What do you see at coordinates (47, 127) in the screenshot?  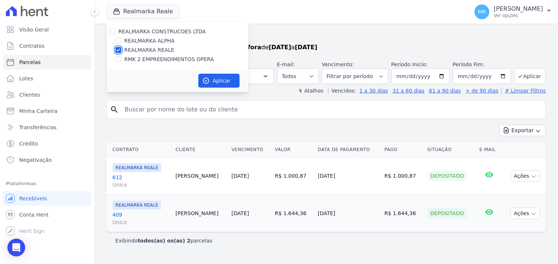 I see `a: Transferências` at bounding box center [47, 127].